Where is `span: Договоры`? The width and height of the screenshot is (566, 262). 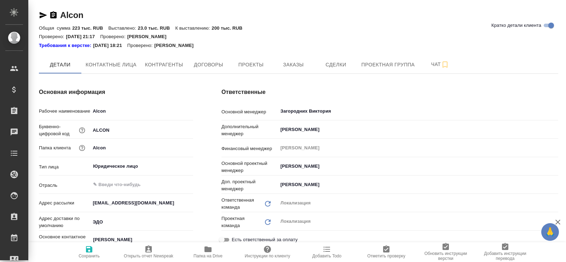
span: Договоры is located at coordinates (208, 65).